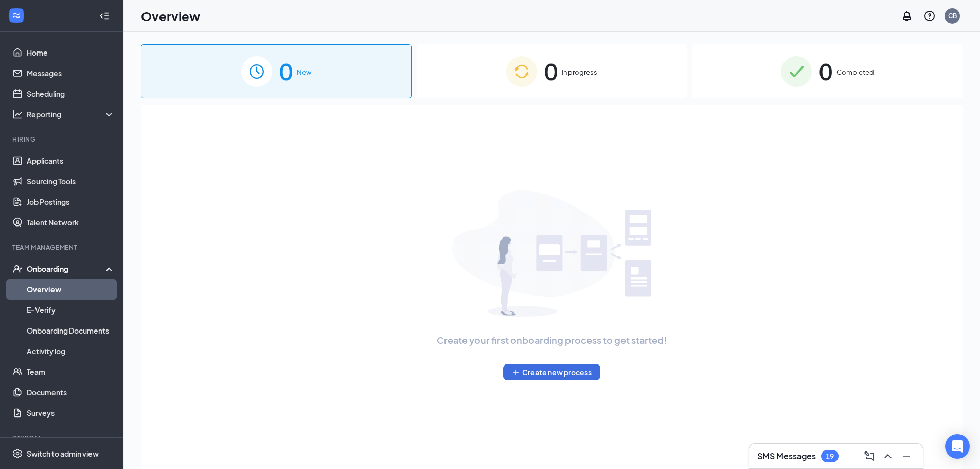  What do you see at coordinates (579, 72) in the screenshot?
I see `span: In progress` at bounding box center [579, 72].